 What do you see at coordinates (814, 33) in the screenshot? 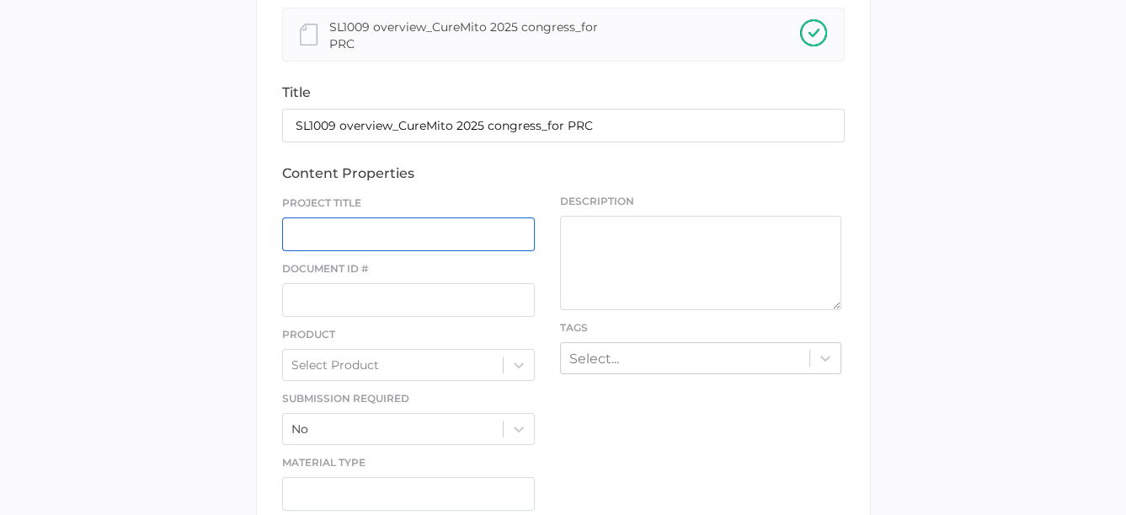
I see `img: checkmark-upload-success.08ba15b3.svg` at bounding box center [814, 33].